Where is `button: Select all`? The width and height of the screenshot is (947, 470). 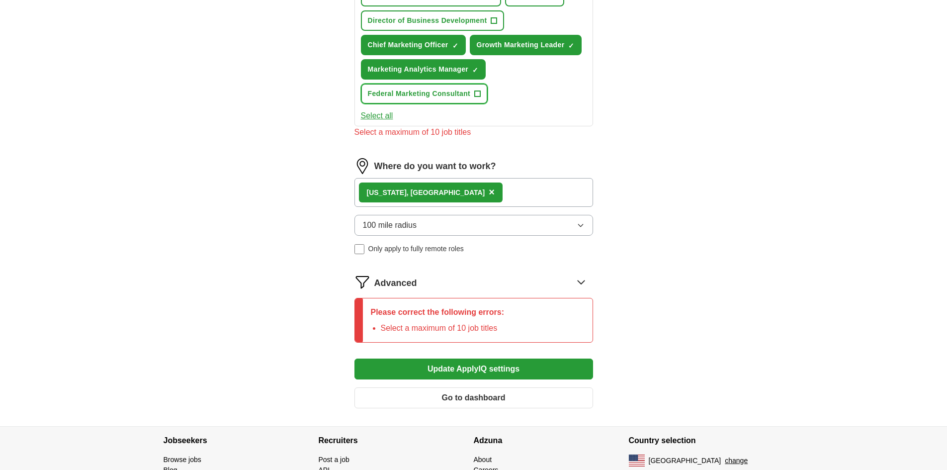 button: Select all is located at coordinates (377, 116).